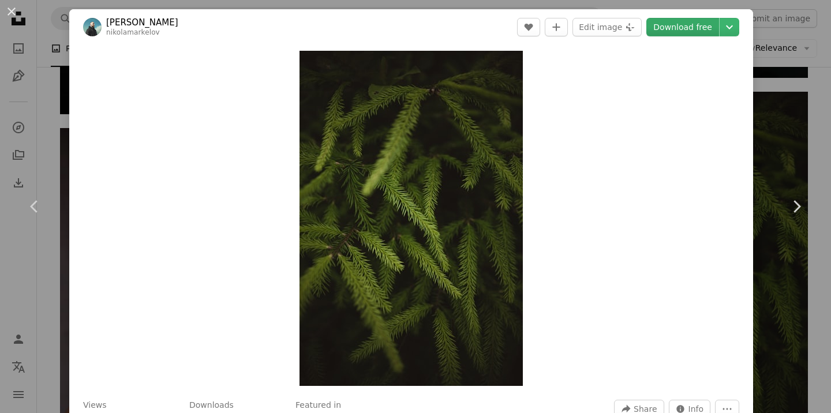 Image resolution: width=831 pixels, height=413 pixels. What do you see at coordinates (95, 406) in the screenshot?
I see `h3: Views` at bounding box center [95, 406].